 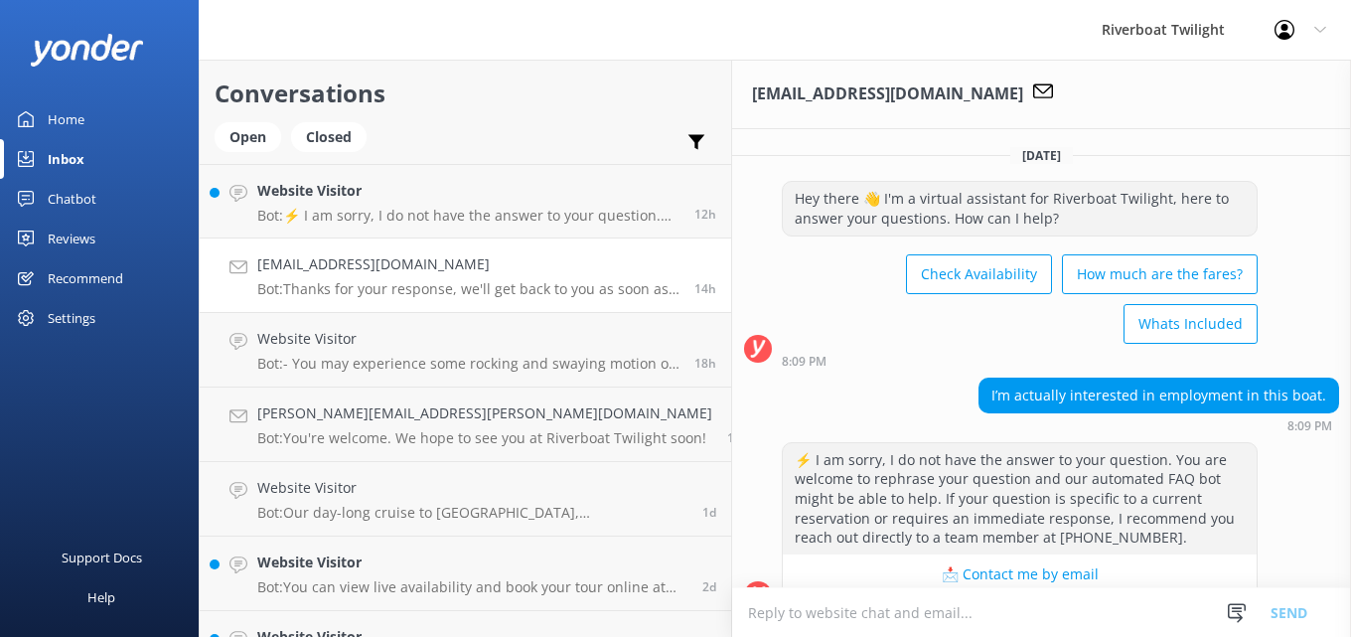 I want to click on button: Check Availability, so click(x=979, y=274).